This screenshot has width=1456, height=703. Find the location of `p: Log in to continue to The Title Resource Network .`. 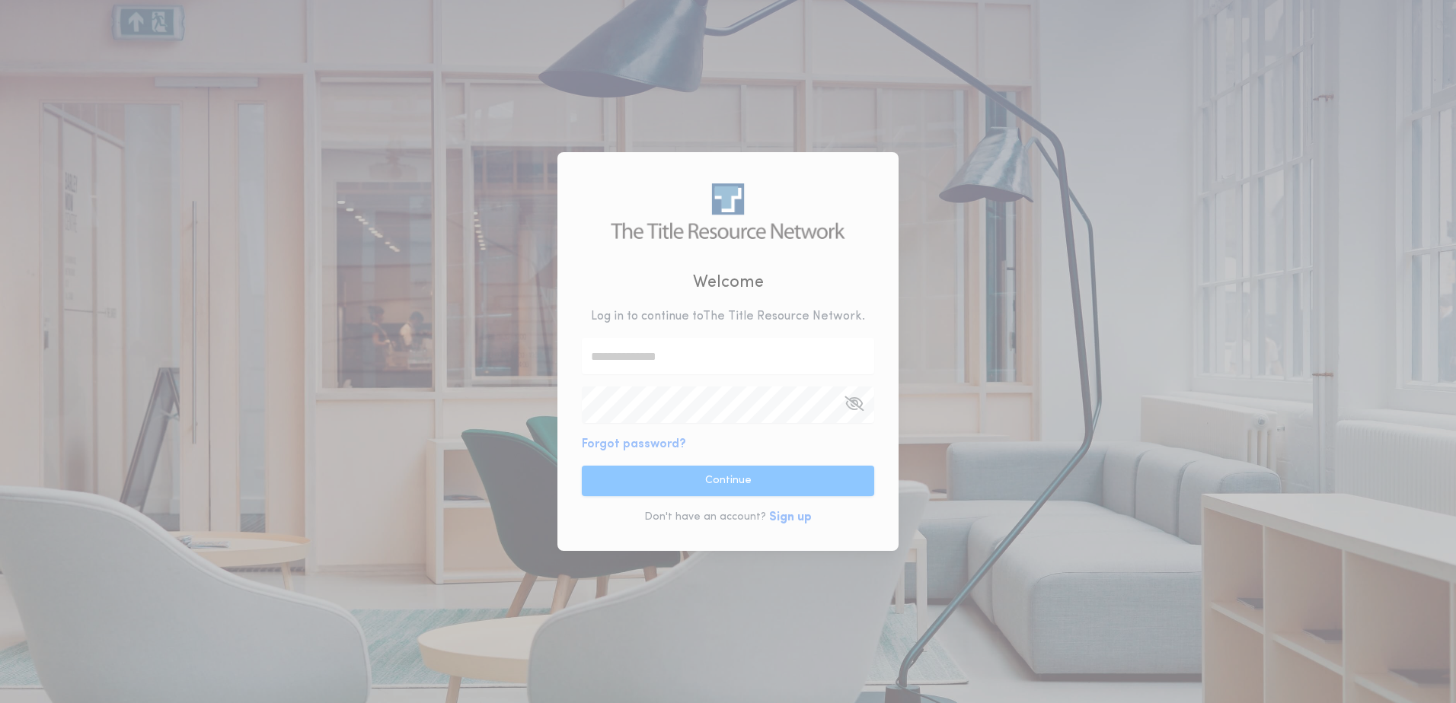

p: Log in to continue to The Title Resource Network . is located at coordinates (728, 317).